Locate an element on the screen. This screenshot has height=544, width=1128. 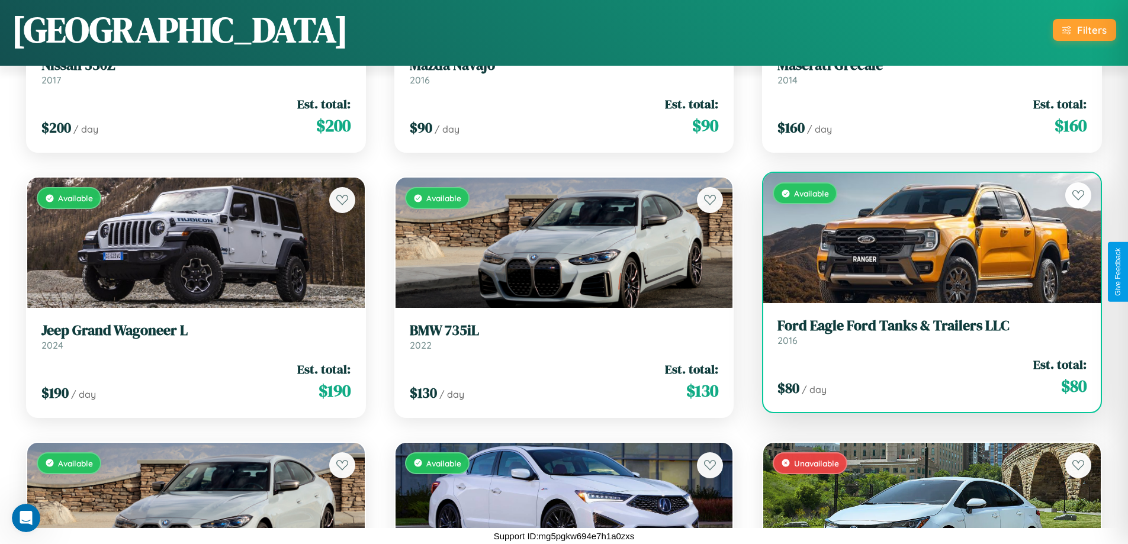
span: Unavailable is located at coordinates (816, 463).